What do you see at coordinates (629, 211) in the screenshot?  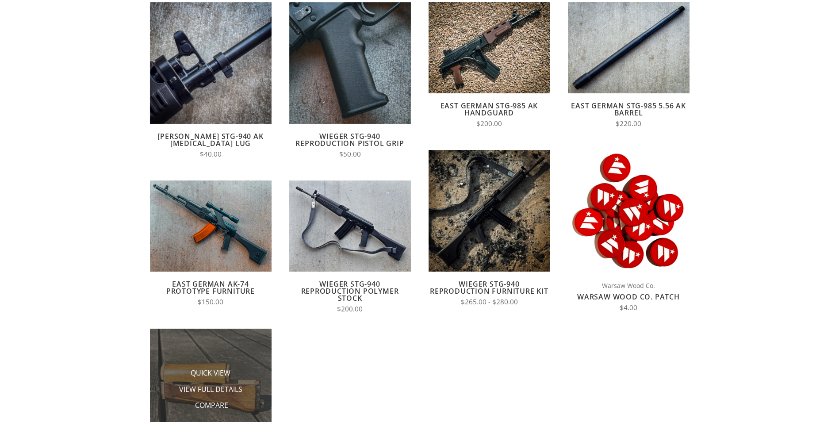 I see `img: Warsaw Wood Co. Patch` at bounding box center [629, 211].